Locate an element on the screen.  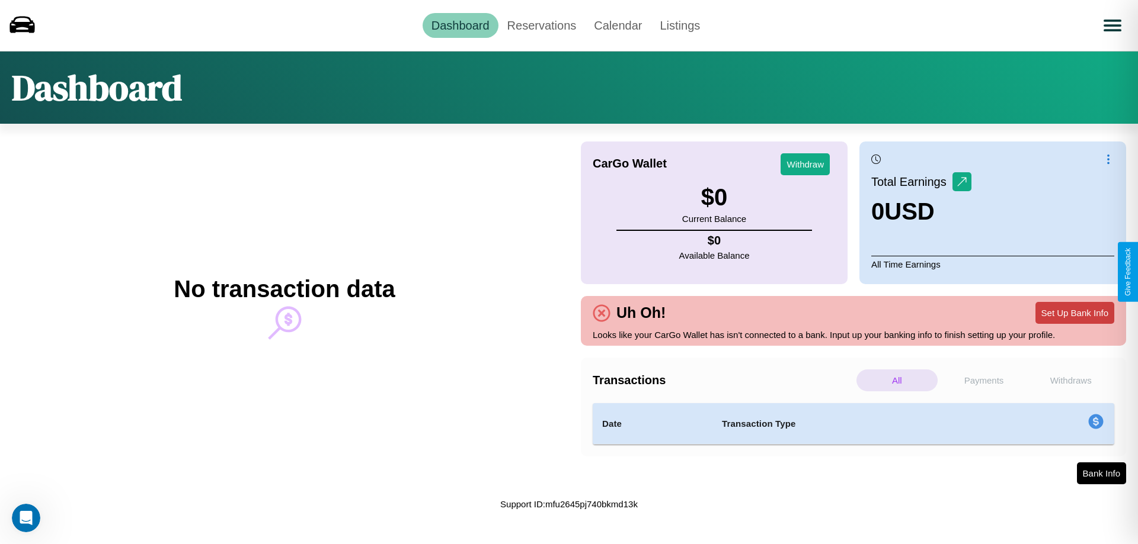
h4: CarGo Wallet is located at coordinates (629, 164).